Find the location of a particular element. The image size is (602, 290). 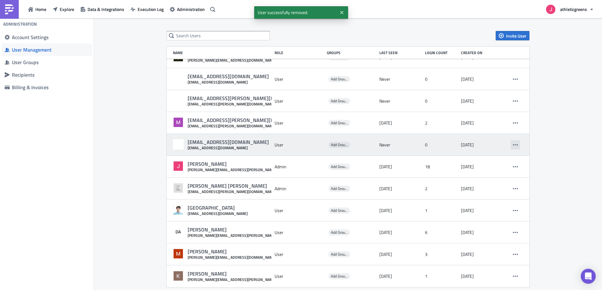

span: Execution Log is located at coordinates (151, 9).